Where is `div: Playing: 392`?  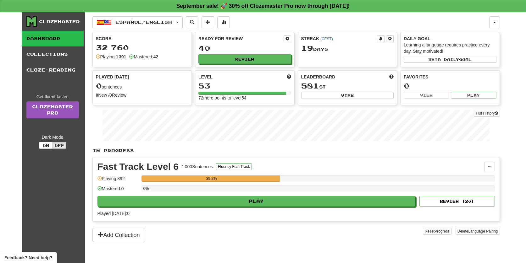 div: Playing: 392 is located at coordinates (118, 181).